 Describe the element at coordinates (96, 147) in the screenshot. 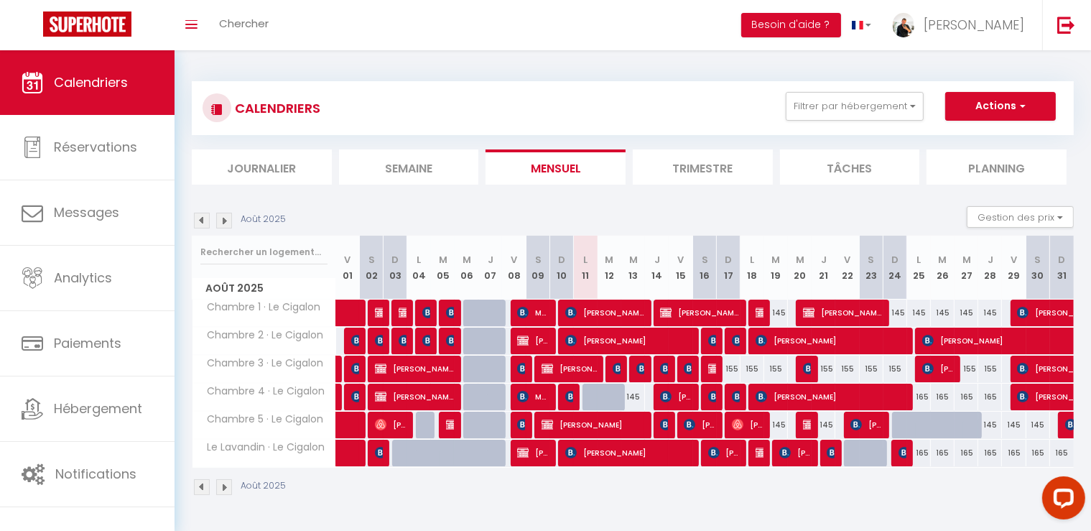

I see `span: Réservations` at that location.